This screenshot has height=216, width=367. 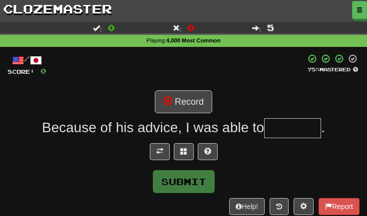 What do you see at coordinates (247, 207) in the screenshot?
I see `button: Help!` at bounding box center [247, 207].